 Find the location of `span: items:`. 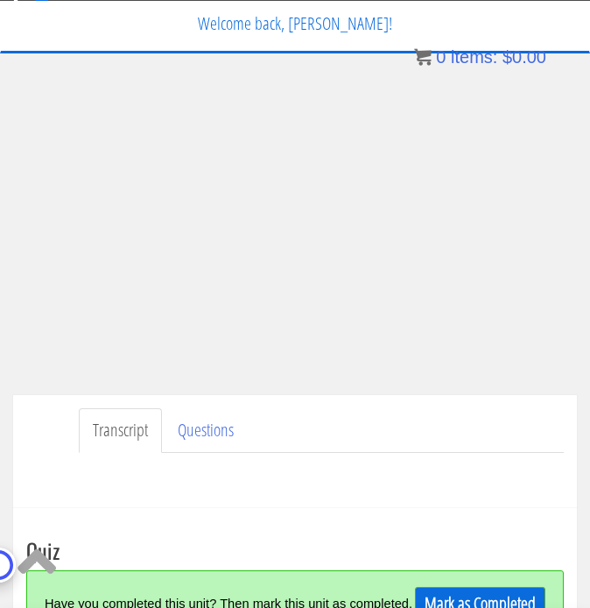

span: items: is located at coordinates (474, 57).